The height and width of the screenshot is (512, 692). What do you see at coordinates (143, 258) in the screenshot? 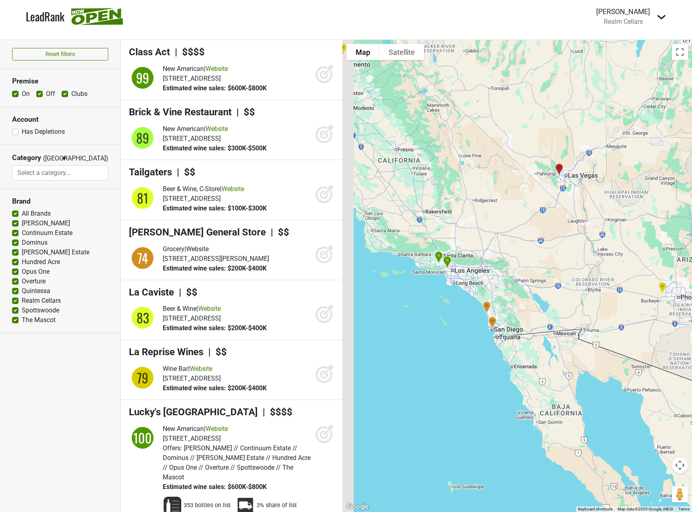
I see `div: 74` at bounding box center [143, 258].